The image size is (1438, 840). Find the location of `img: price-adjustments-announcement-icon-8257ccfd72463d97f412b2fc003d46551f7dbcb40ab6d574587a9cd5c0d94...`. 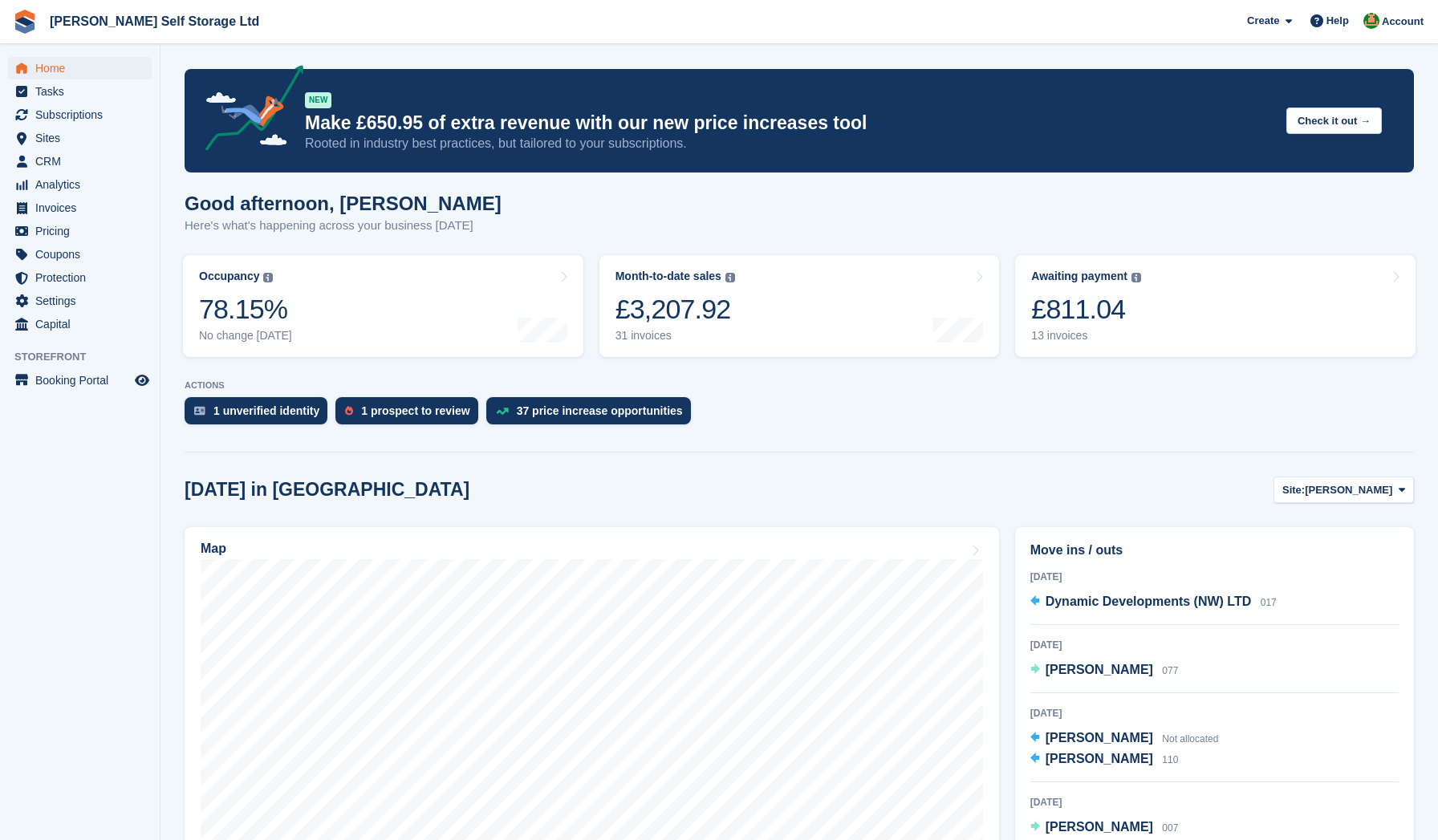

img: price-adjustments-announcement-icon-8257ccfd72463d97f412b2fc003d46551f7dbcb40ab6d574587a9cd5c0d94... is located at coordinates (248, 111).